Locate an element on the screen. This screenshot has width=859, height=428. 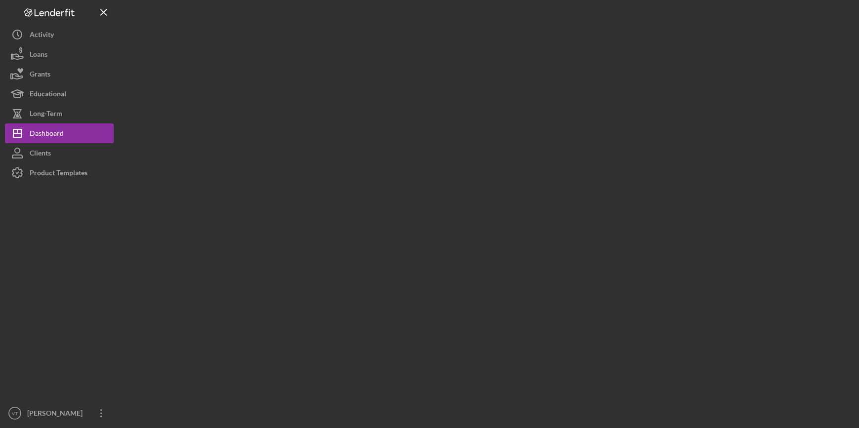
button: Loans is located at coordinates (59, 54).